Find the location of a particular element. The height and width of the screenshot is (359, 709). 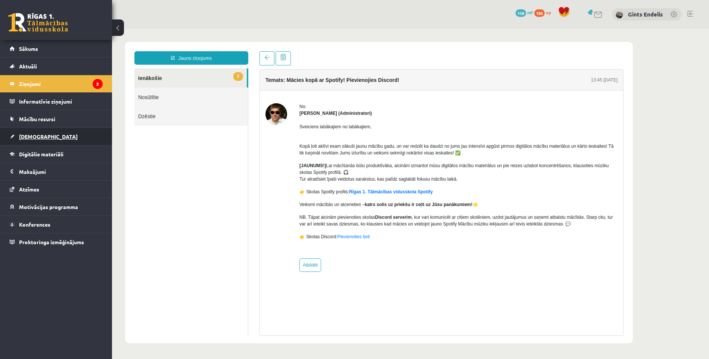

img: Ivo Čapiņš is located at coordinates (164, 85).